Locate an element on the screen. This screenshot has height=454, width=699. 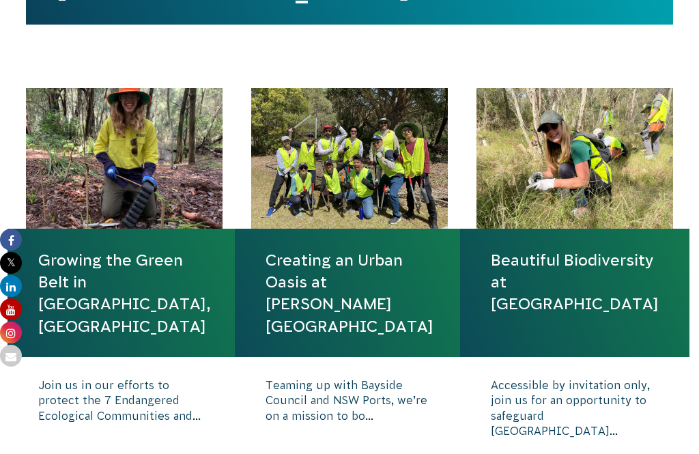
p: Join us in our efforts to protect the 7 Endangered Ecological Communities and... is located at coordinates (124, 412).